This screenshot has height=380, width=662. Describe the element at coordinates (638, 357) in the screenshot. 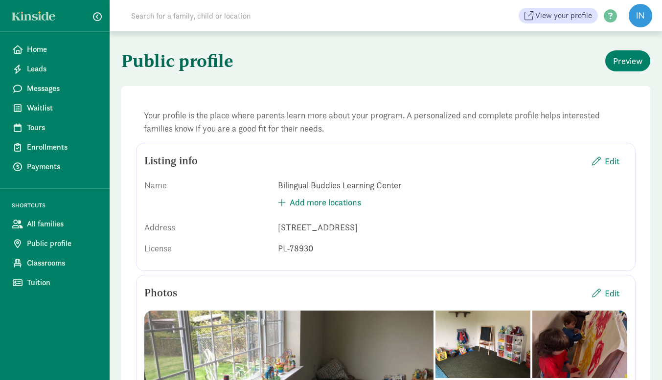

I see `div: Chat Widget` at that location.